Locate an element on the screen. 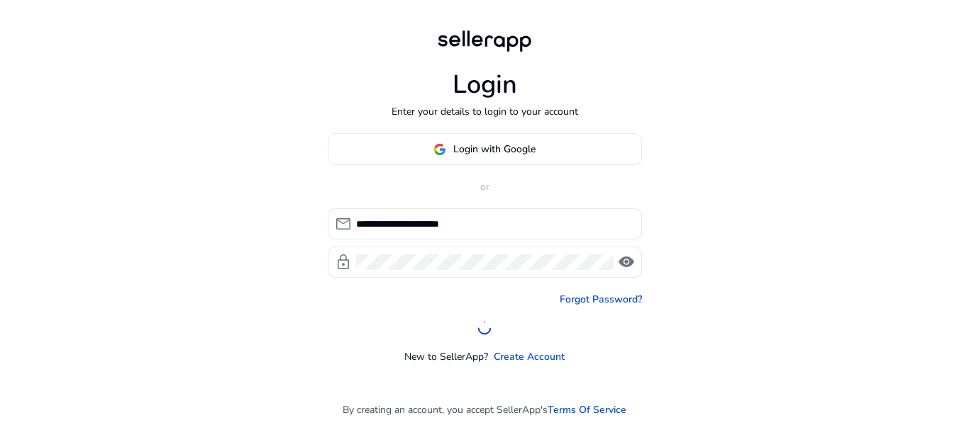 The image size is (969, 430). p: New to SellerApp? is located at coordinates (446, 357).